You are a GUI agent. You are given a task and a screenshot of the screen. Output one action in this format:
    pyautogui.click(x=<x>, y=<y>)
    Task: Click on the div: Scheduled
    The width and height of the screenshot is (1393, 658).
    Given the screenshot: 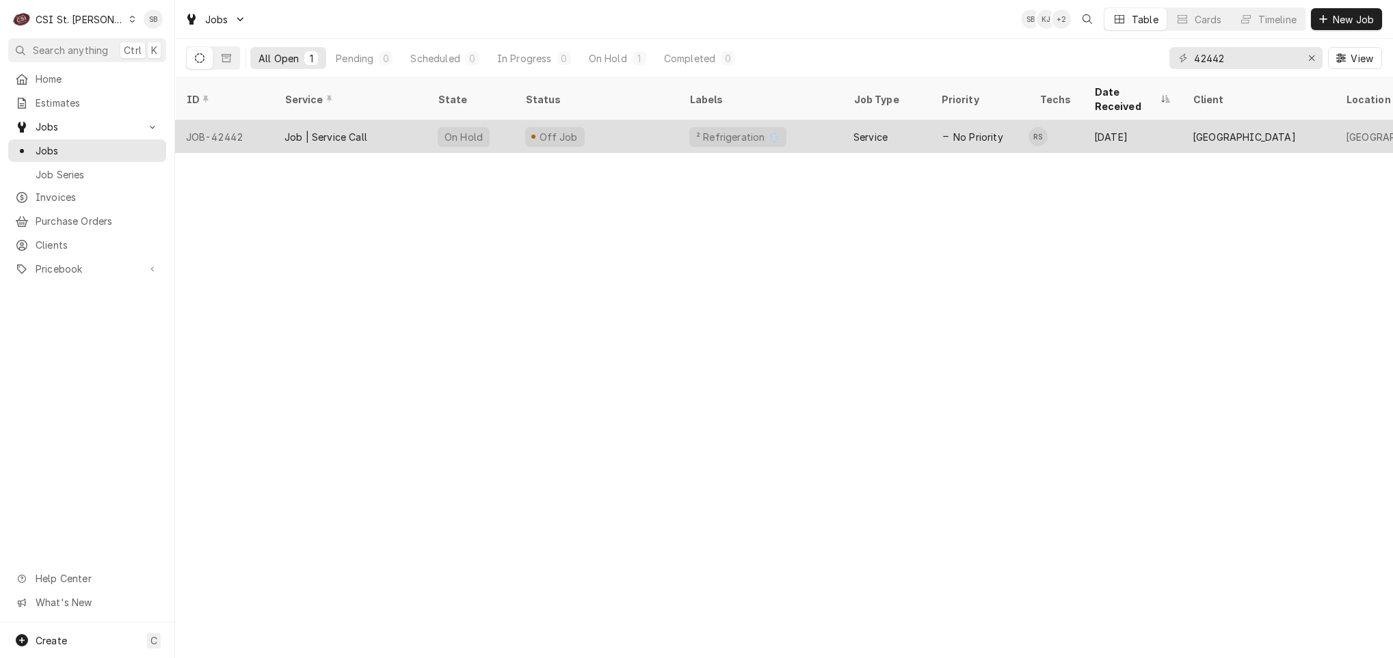 What is the action you would take?
    pyautogui.click(x=435, y=58)
    